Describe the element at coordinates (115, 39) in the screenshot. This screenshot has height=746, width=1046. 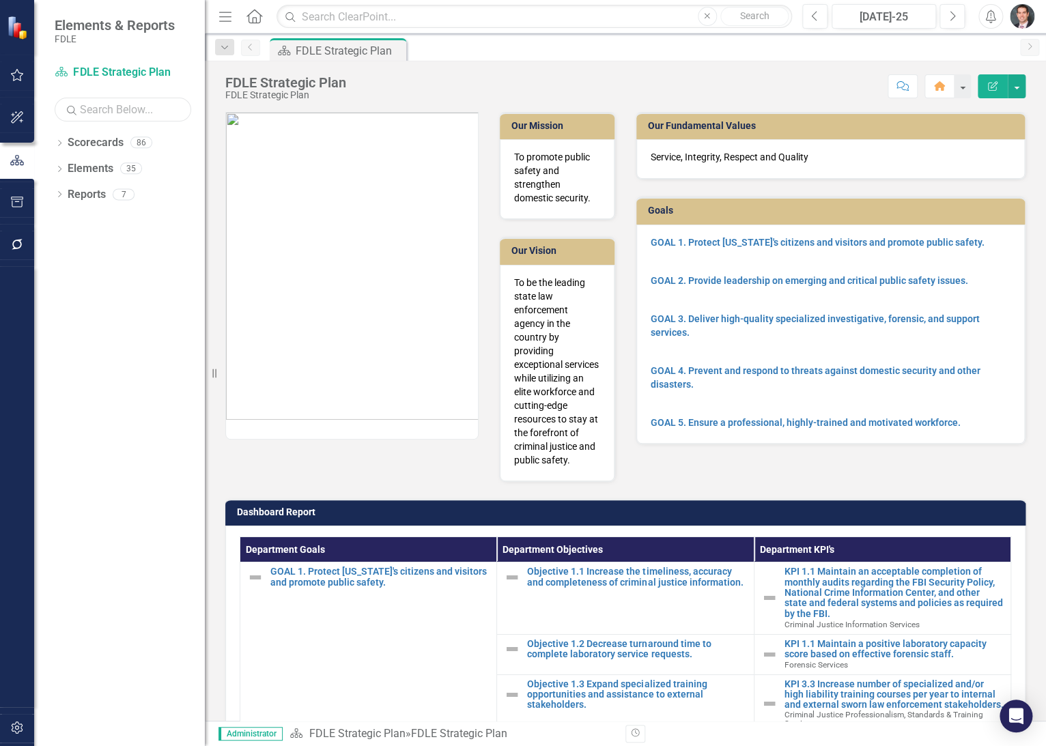
I see `small: FDLE` at that location.